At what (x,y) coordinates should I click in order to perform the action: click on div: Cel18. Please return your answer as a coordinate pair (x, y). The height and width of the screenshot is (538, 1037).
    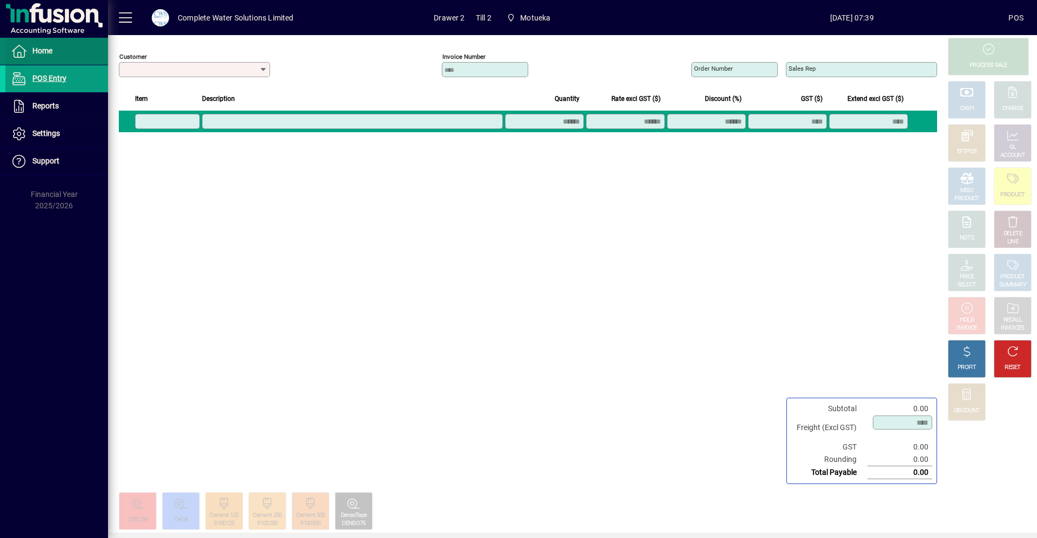
    Looking at the image, I should click on (181, 520).